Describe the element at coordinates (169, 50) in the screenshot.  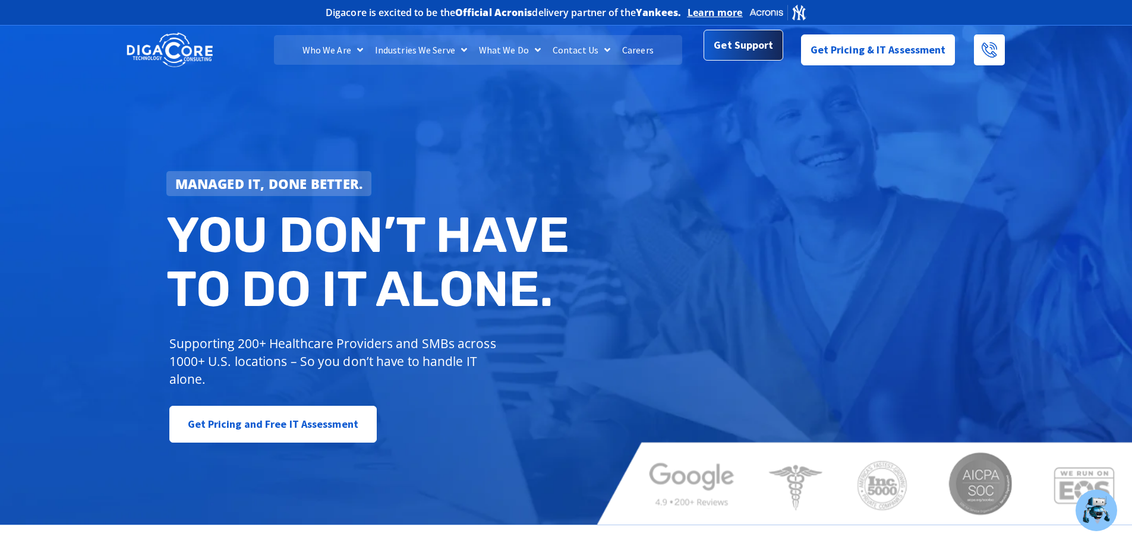
I see `img: DigaCore Technology Consulting` at that location.